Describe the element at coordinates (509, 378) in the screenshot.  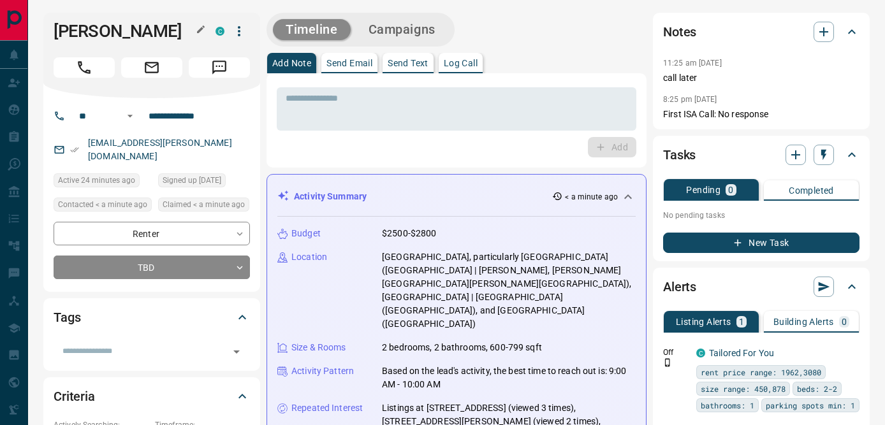
I see `p: Based on the lead's activity, the best time to reach out is: 9:00 AM - 10:00 AM` at that location.